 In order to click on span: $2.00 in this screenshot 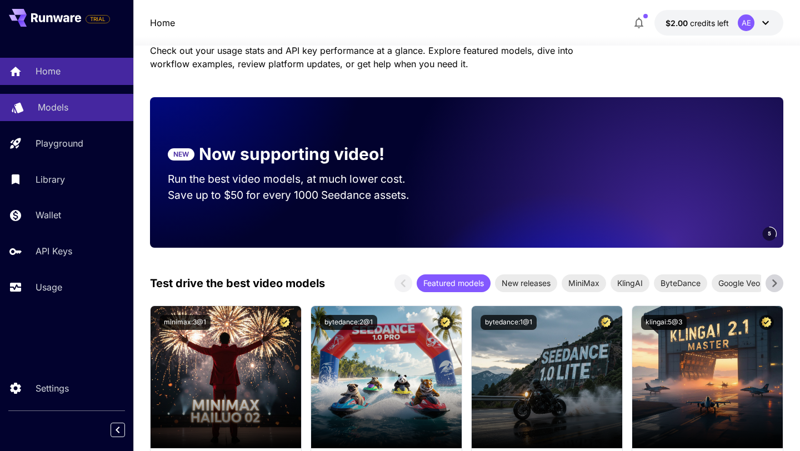, I will do `click(677, 23)`.